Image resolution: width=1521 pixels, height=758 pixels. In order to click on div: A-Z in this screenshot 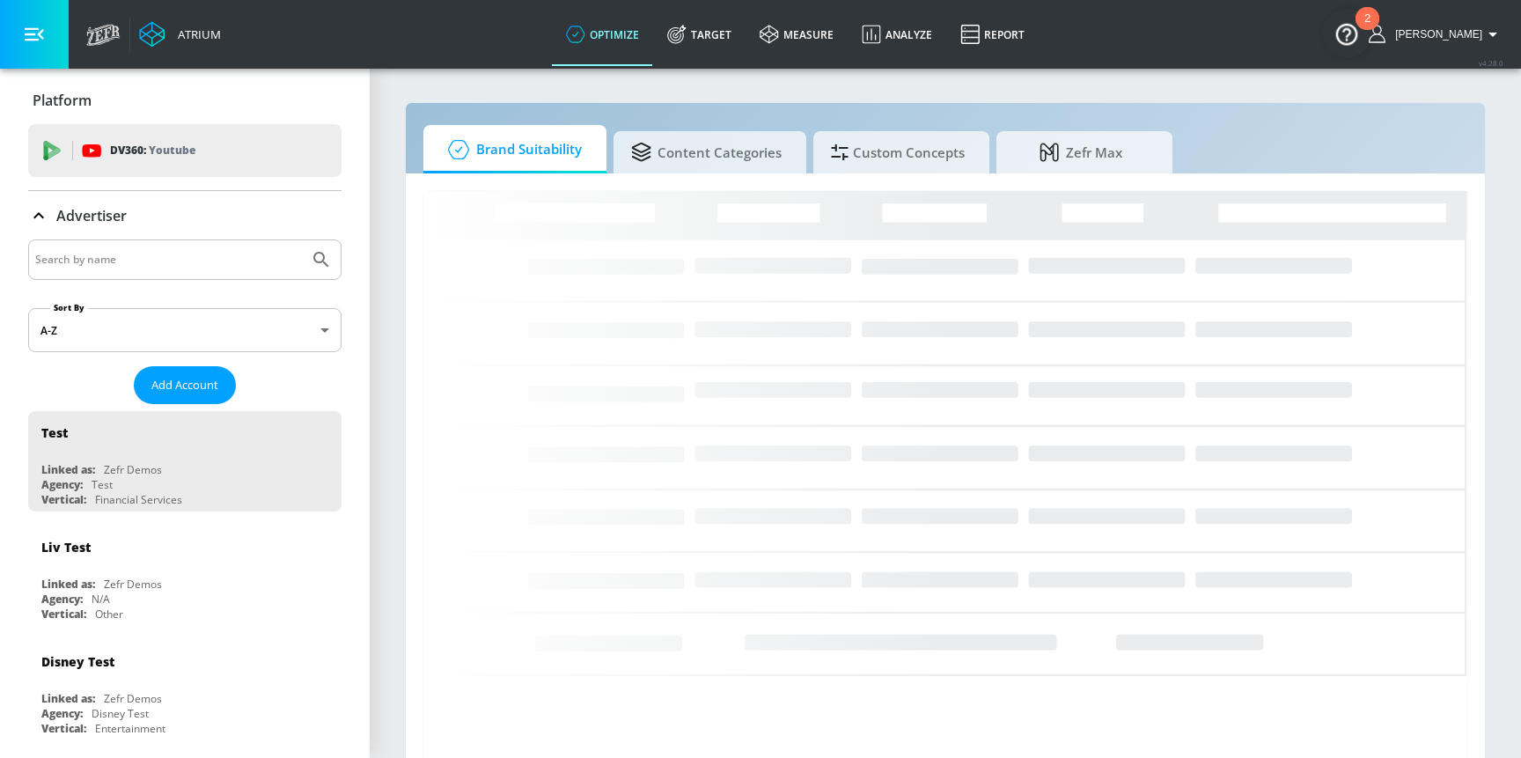, I will do `click(185, 330)`.